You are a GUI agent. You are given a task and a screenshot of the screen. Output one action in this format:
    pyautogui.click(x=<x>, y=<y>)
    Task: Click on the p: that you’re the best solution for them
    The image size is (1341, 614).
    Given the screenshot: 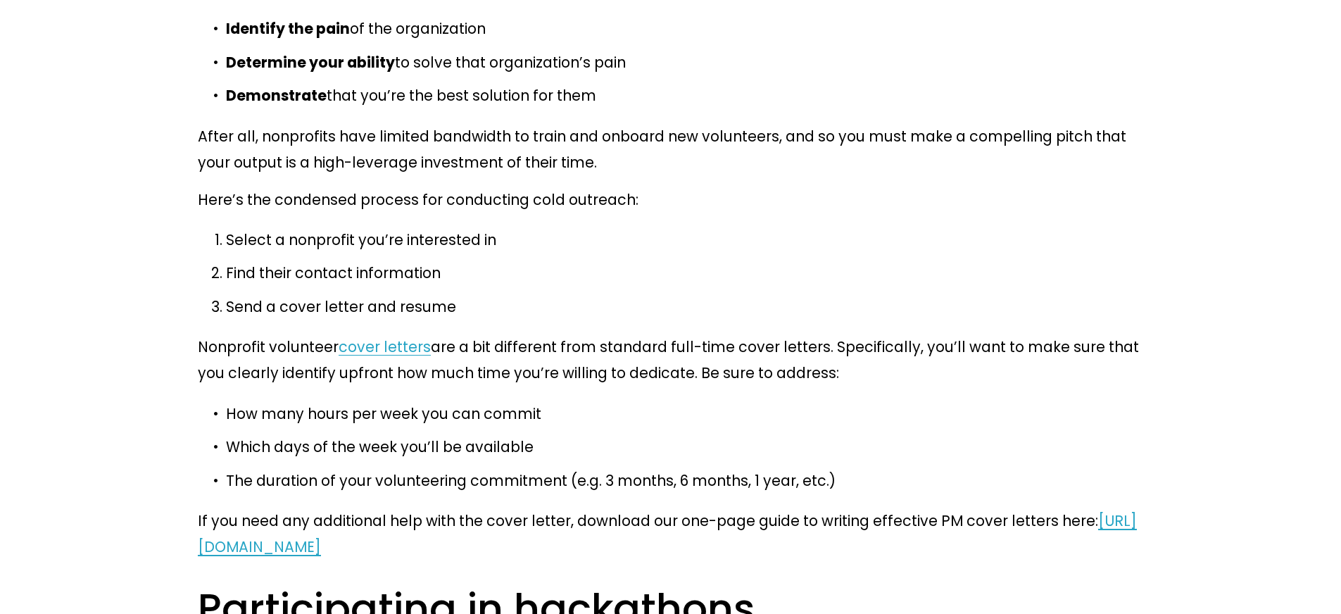 What is the action you would take?
    pyautogui.click(x=684, y=95)
    